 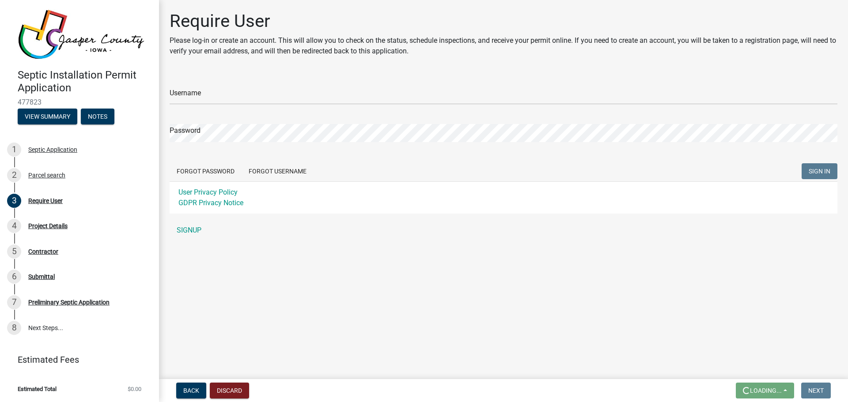 What do you see at coordinates (85, 82) in the screenshot?
I see `h4: Septic Installation Permit Application` at bounding box center [85, 82].